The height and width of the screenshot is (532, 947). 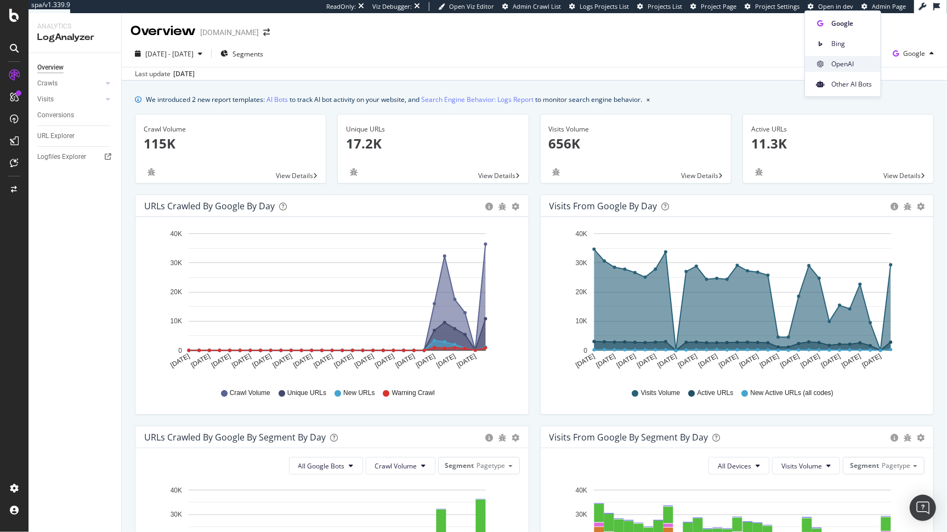 What do you see at coordinates (851, 44) in the screenshot?
I see `span: Bing` at bounding box center [851, 44].